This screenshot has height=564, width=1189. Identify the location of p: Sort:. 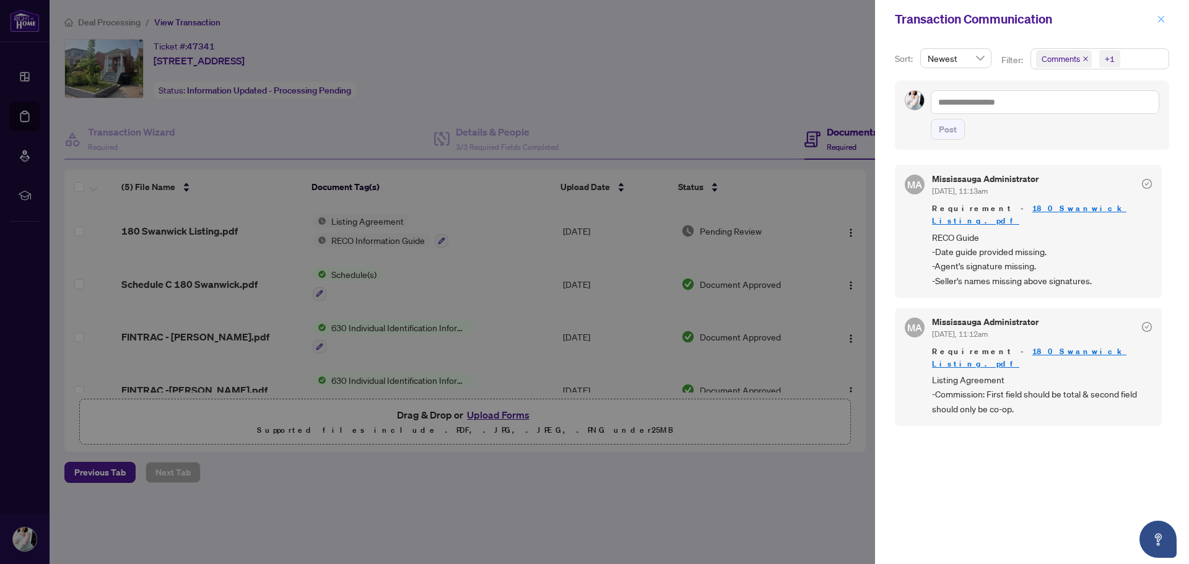
(905, 59).